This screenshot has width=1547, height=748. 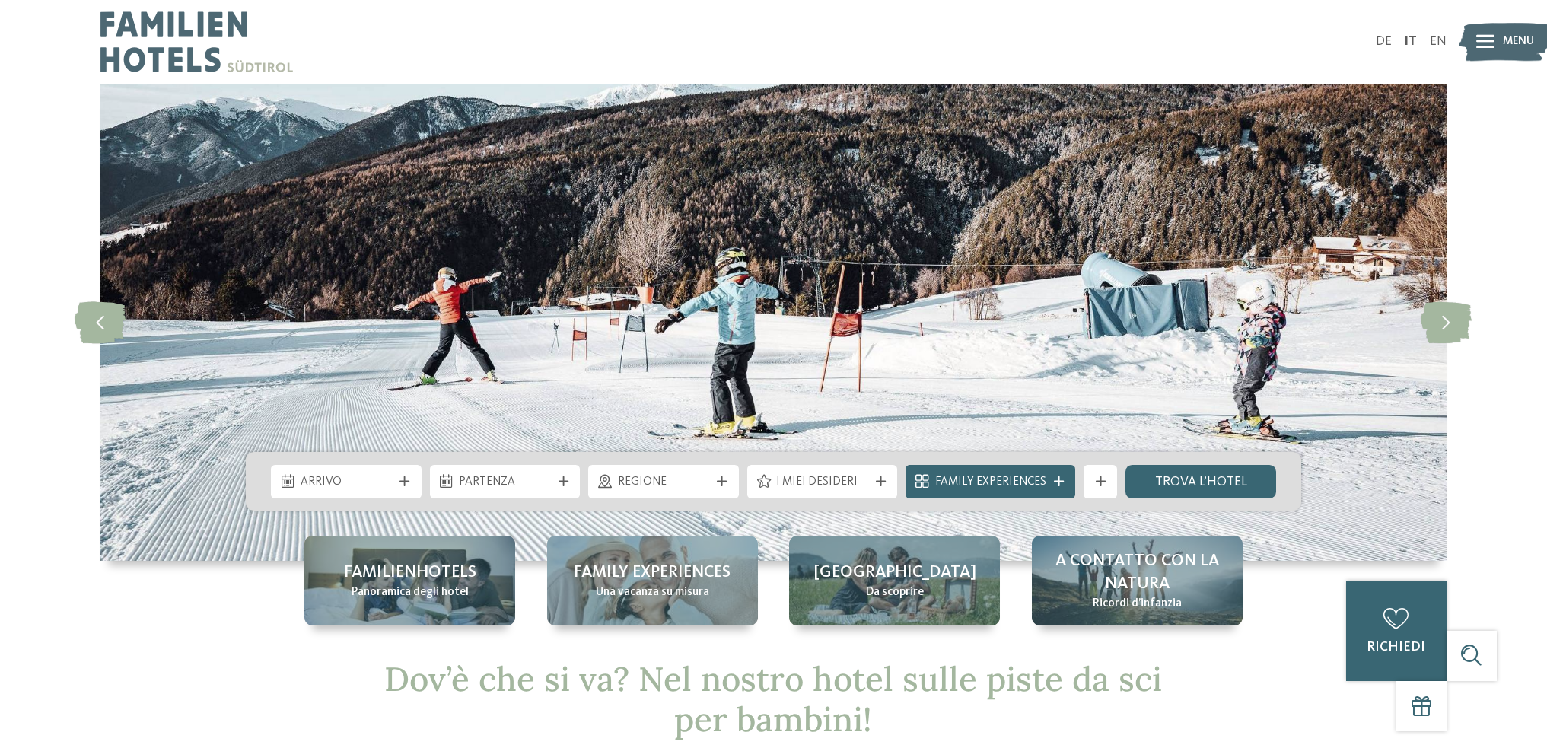 What do you see at coordinates (409, 581) in the screenshot?
I see `a: Hotel sulle piste da sci per bambini: divertimento senza confini Familienhotels Panoramica degli ...` at bounding box center [409, 581].